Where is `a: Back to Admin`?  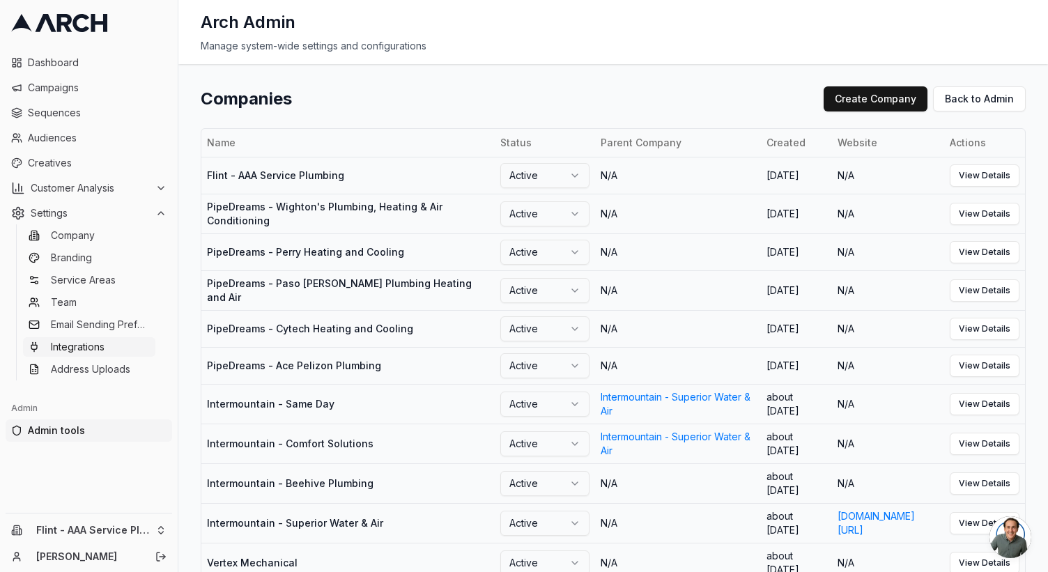
a: Back to Admin is located at coordinates (979, 99).